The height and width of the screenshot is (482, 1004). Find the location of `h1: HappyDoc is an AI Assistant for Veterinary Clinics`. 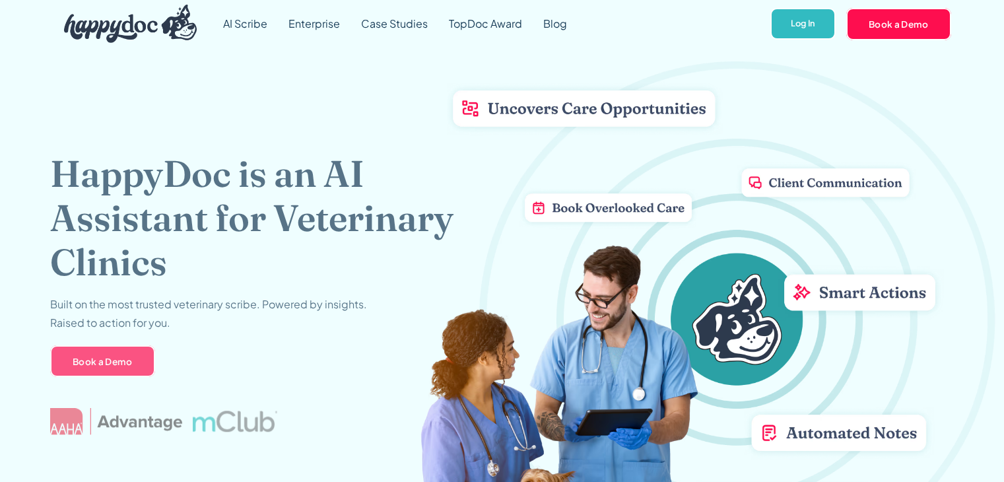

h1: HappyDoc is an AI Assistant for Veterinary Clinics is located at coordinates (254, 218).